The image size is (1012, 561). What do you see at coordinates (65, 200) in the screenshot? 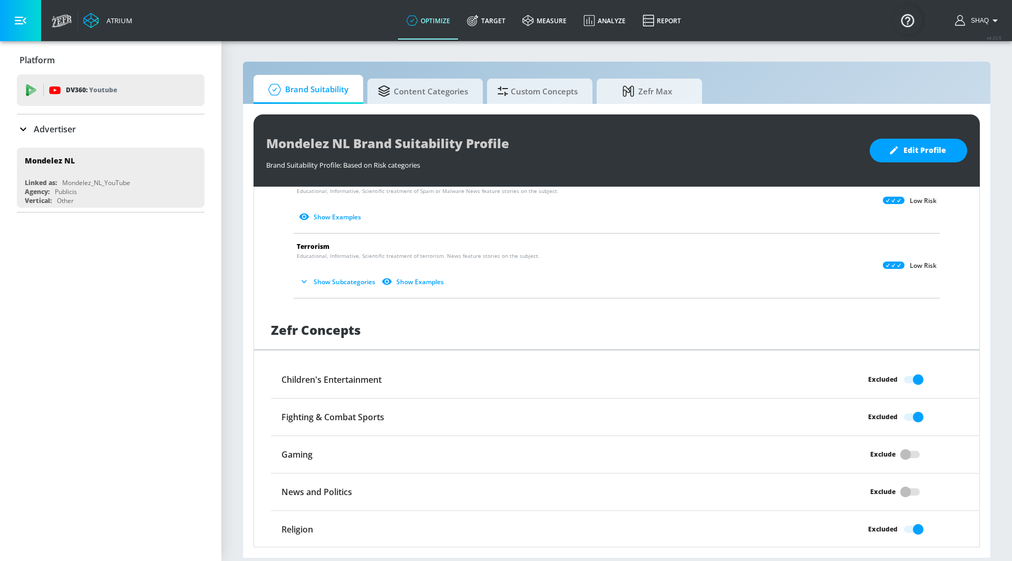
I see `div: Other` at bounding box center [65, 200].